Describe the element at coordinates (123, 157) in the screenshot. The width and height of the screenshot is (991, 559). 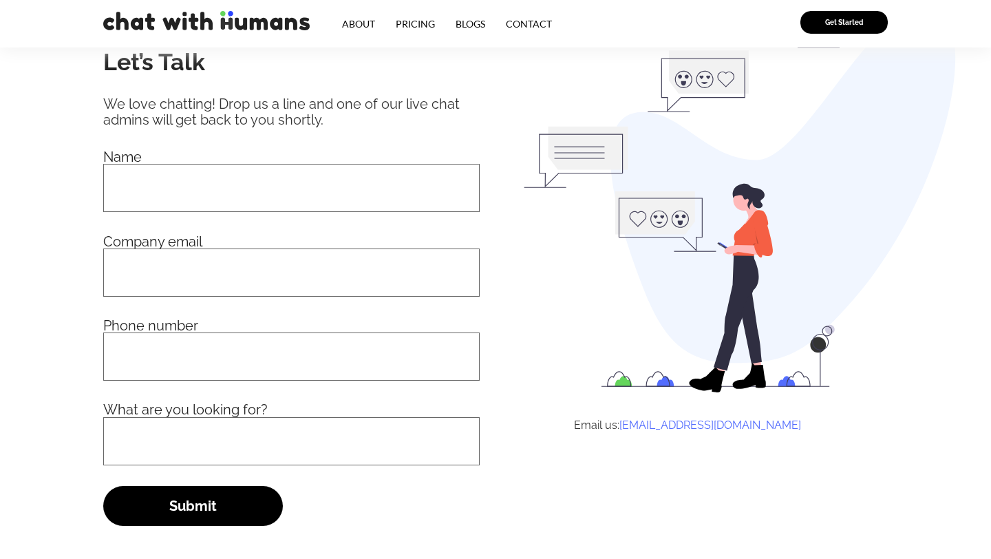
I see `label: Name` at that location.